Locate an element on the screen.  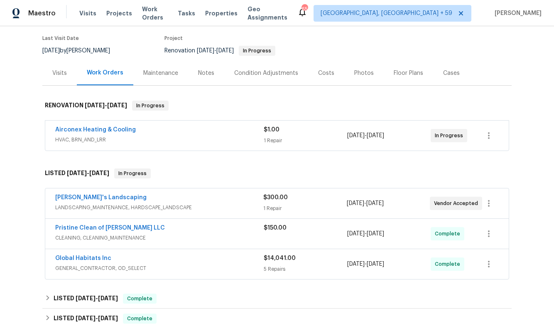
span: Geo Assignments is located at coordinates (268, 13).